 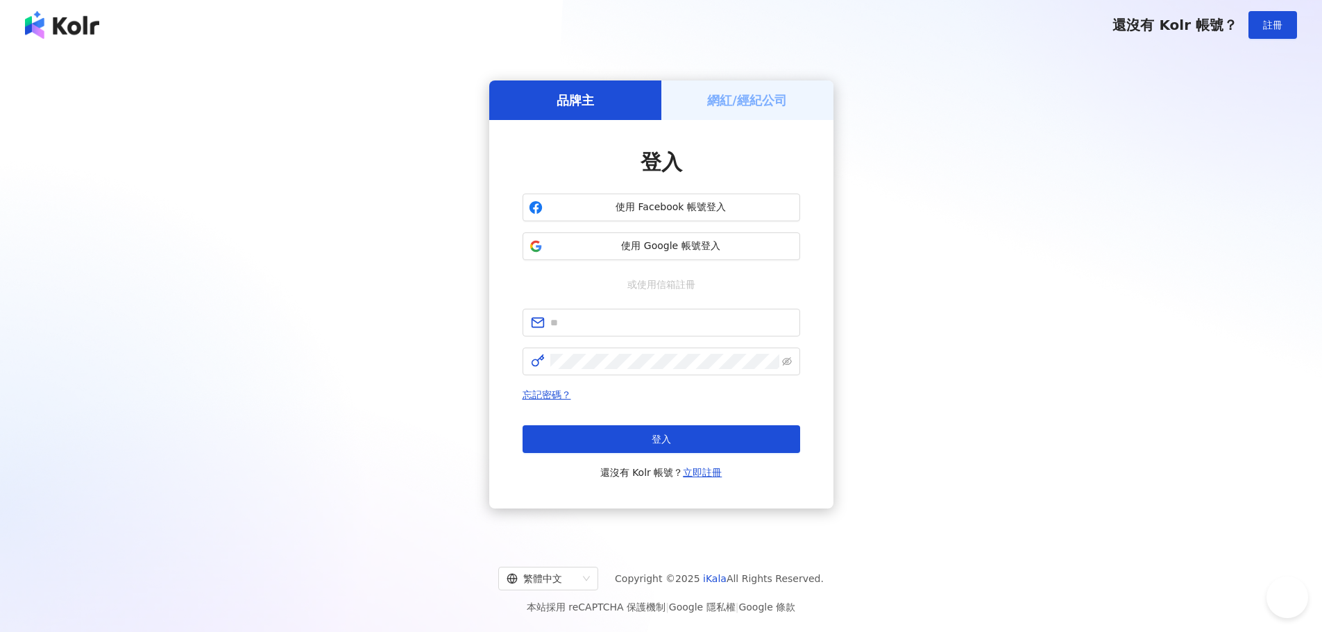 What do you see at coordinates (661, 246) in the screenshot?
I see `button: 使用 Google 帳號登入` at bounding box center [661, 246].